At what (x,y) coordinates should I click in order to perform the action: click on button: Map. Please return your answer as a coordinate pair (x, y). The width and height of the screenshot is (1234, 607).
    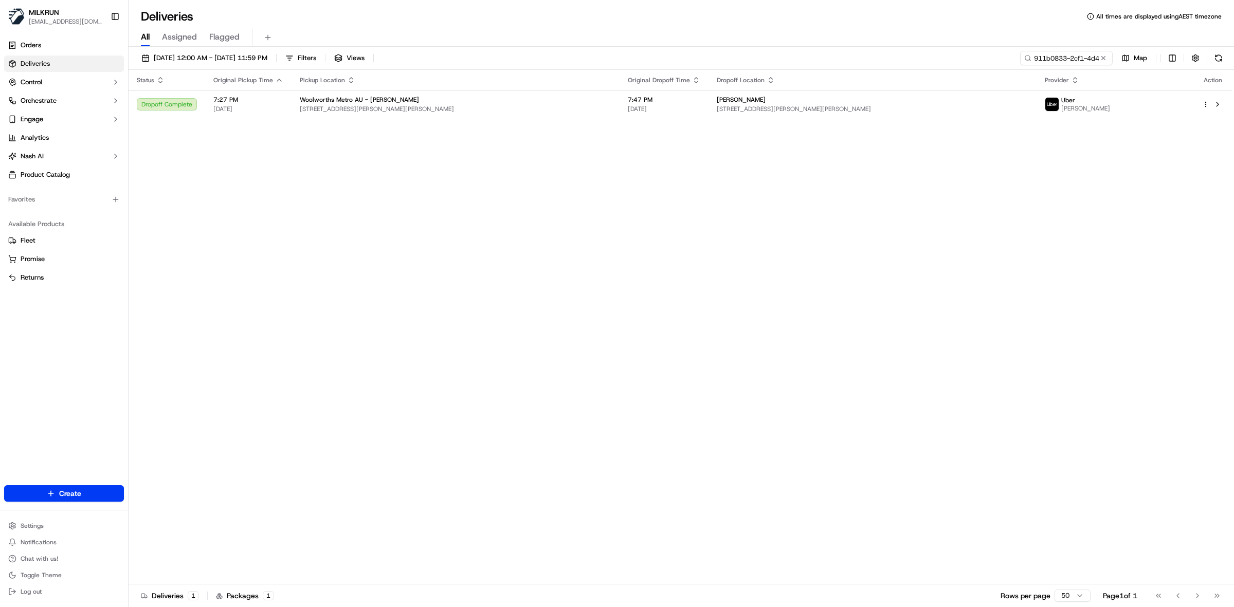
    Looking at the image, I should click on (1134, 58).